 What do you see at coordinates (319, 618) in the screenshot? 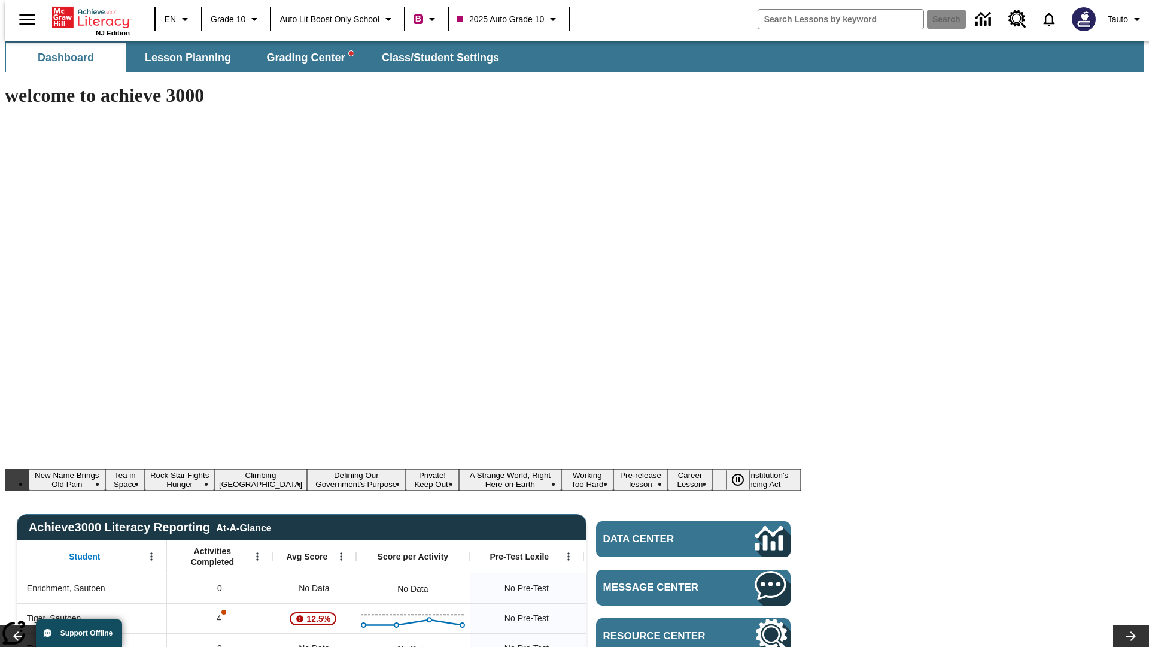
I see `span: 12.5%` at bounding box center [319, 618].